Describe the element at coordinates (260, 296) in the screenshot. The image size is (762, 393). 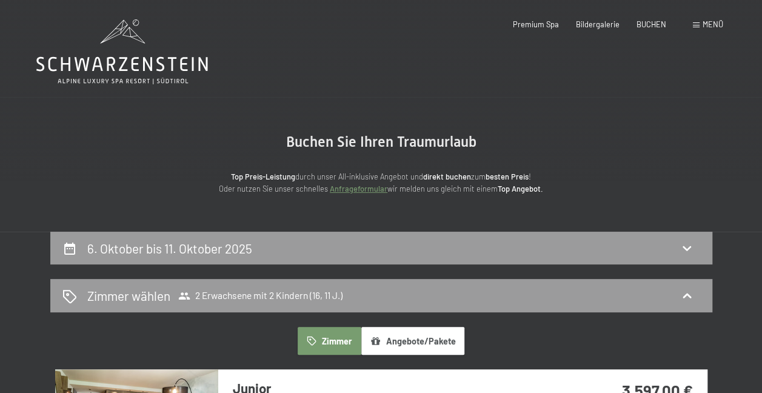
I see `span: 2 Erwachsene mit 2 Kindern (16, 11 J.)` at that location.